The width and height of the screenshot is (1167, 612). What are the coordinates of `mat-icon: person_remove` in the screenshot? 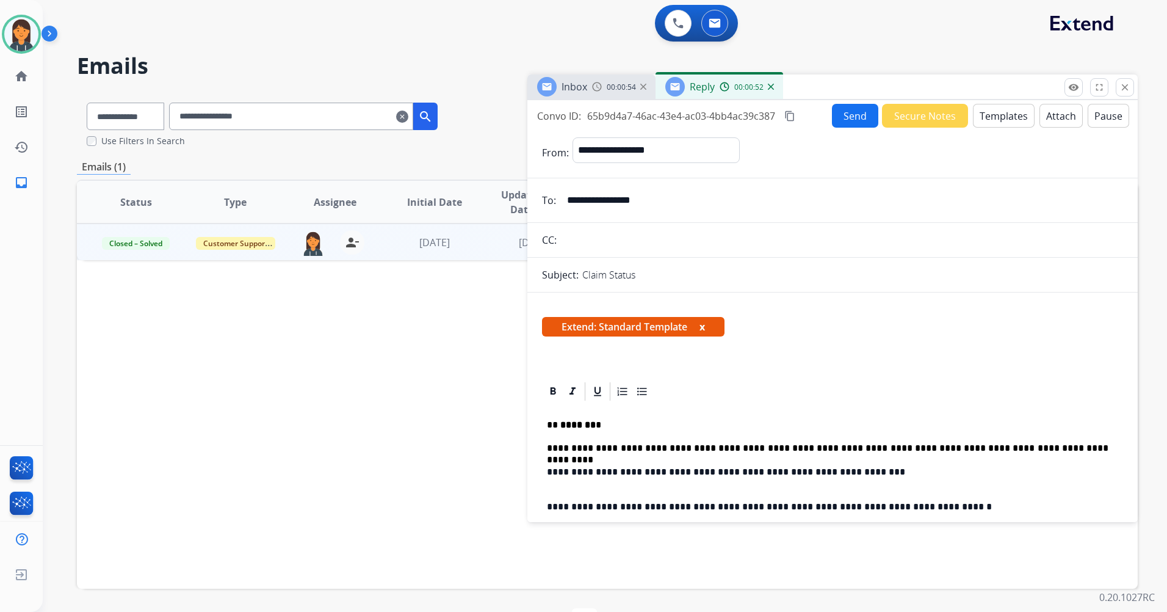 It's located at (352, 242).